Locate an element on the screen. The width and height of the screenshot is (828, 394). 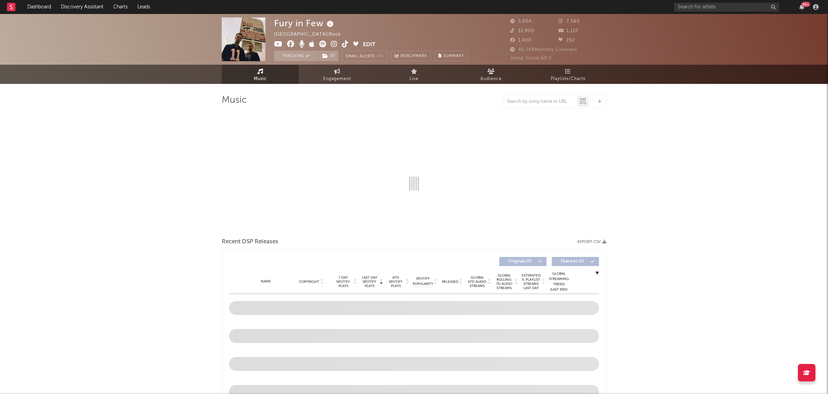
span: Benchmark is located at coordinates (414, 56).